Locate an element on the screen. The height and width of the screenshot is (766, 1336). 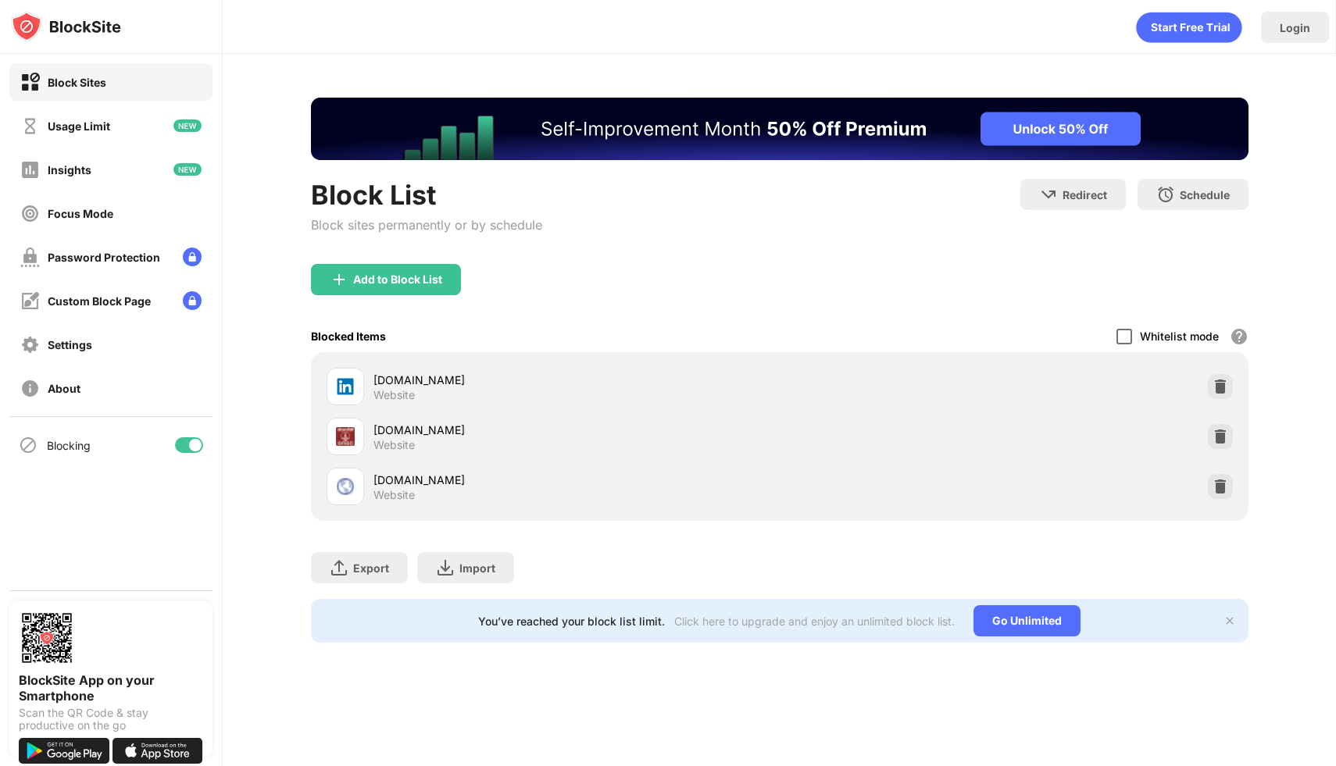
div: Scan the QR Code & stay productive on the go is located at coordinates (111, 719).